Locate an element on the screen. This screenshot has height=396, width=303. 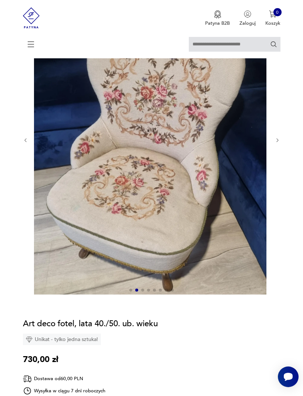
button: Patyna B2B is located at coordinates (217, 18).